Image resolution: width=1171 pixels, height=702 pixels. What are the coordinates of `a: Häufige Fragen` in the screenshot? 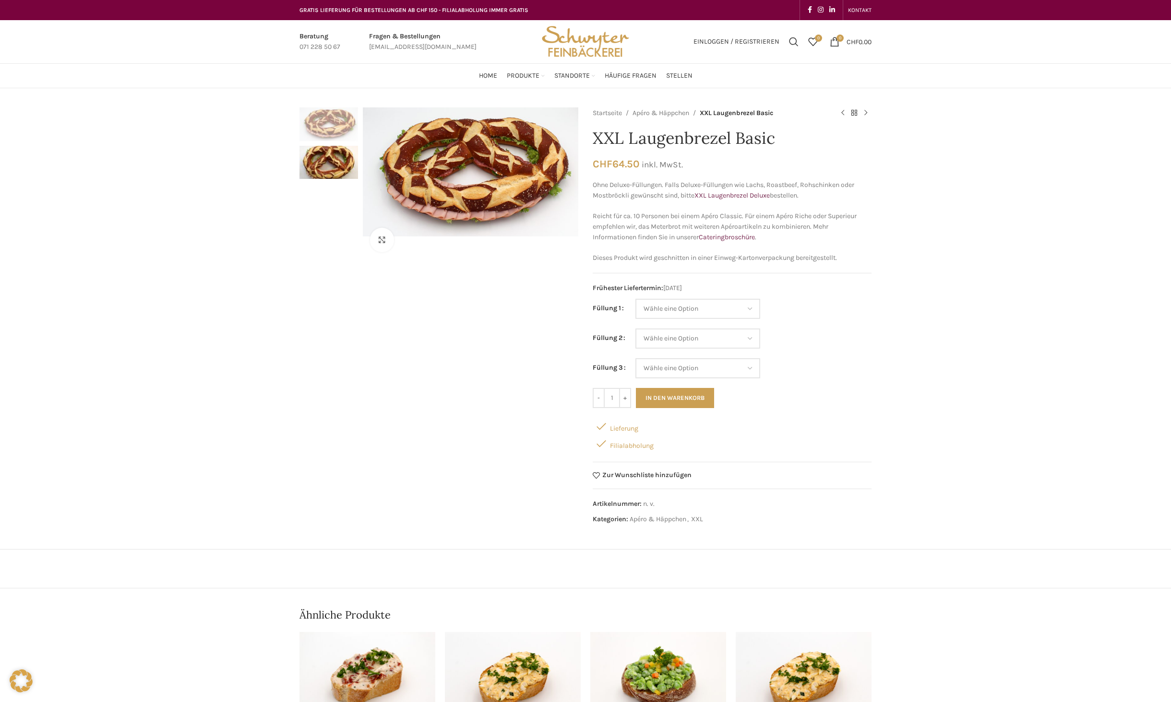 It's located at (630, 76).